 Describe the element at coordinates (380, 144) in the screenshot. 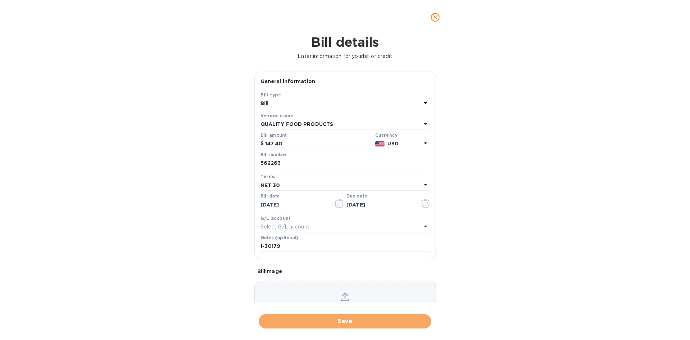

I see `img: USD` at that location.